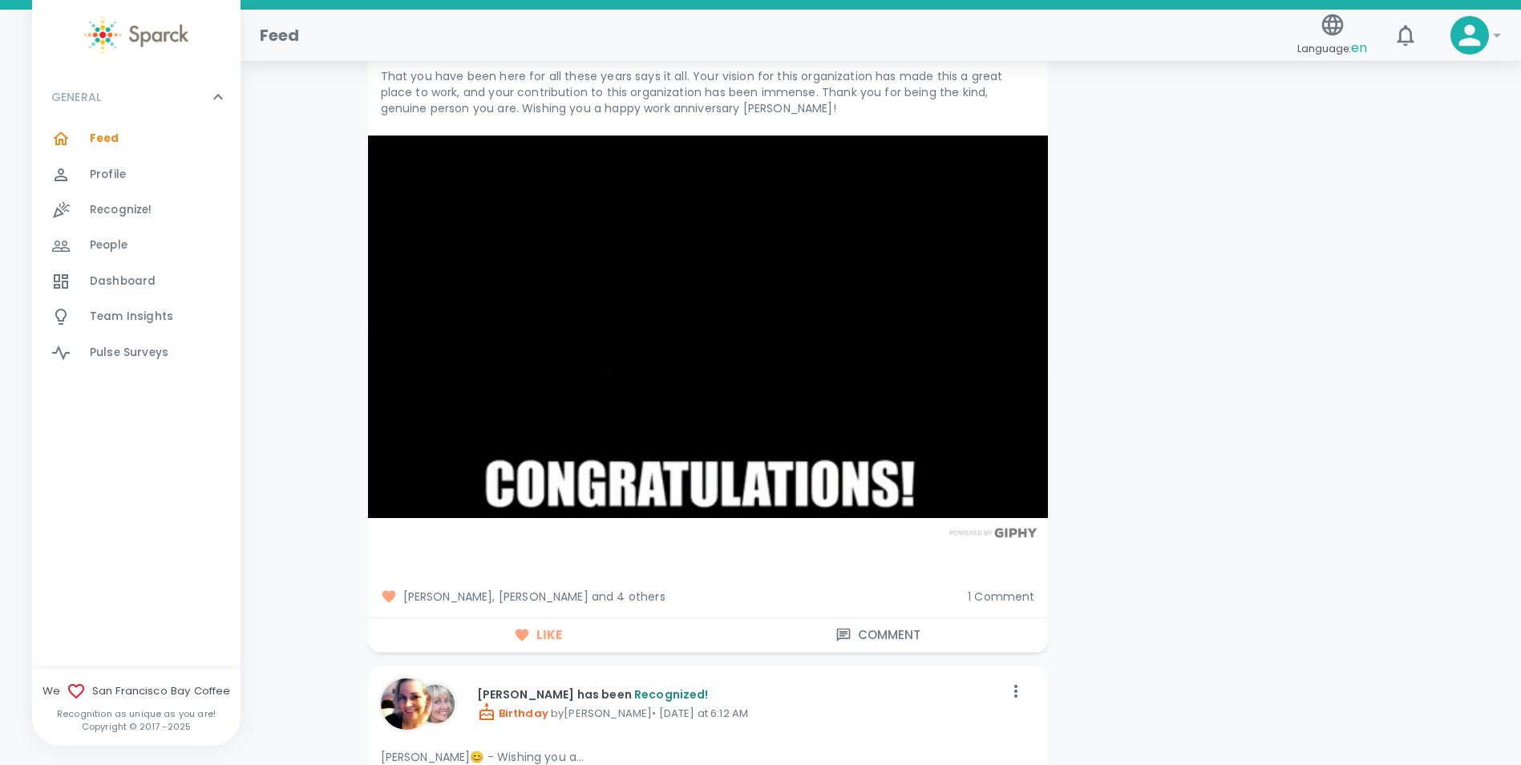 This screenshot has height=765, width=1521. What do you see at coordinates (993, 532) in the screenshot?
I see `img: Powered by GIPHY` at bounding box center [993, 532].